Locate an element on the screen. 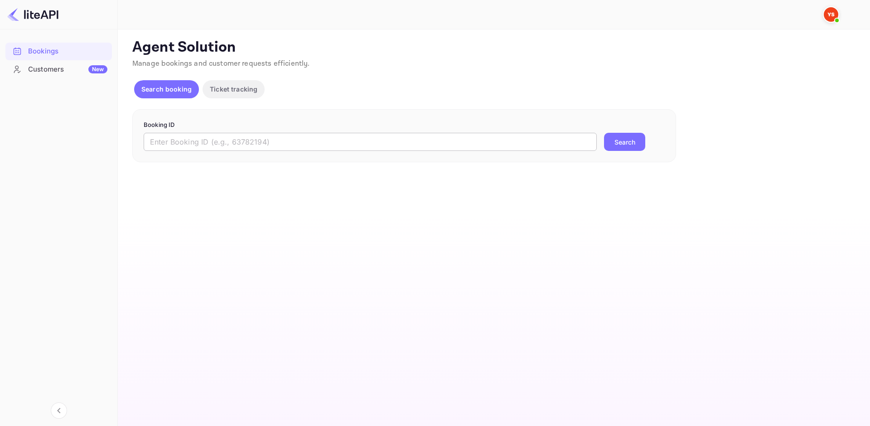  input: Enter Booking ID (e.g., 63782194) is located at coordinates (370, 142).